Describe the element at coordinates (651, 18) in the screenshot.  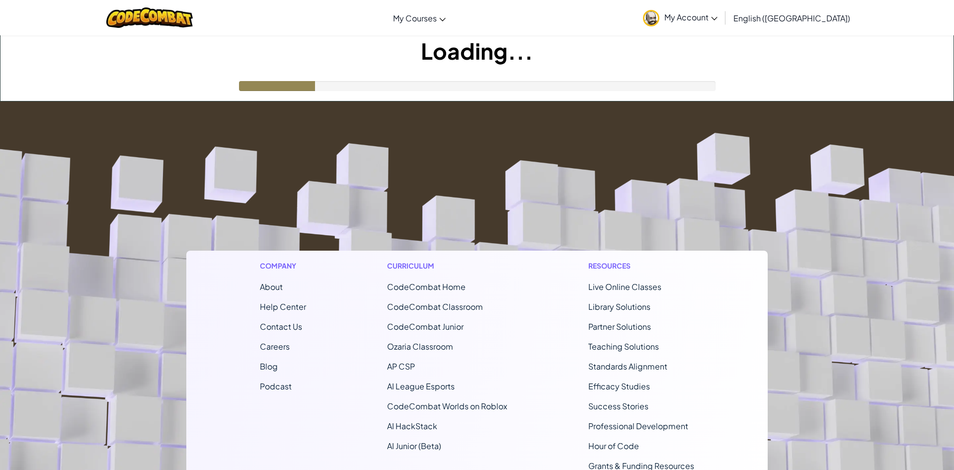
I see `img: avatar` at that location.